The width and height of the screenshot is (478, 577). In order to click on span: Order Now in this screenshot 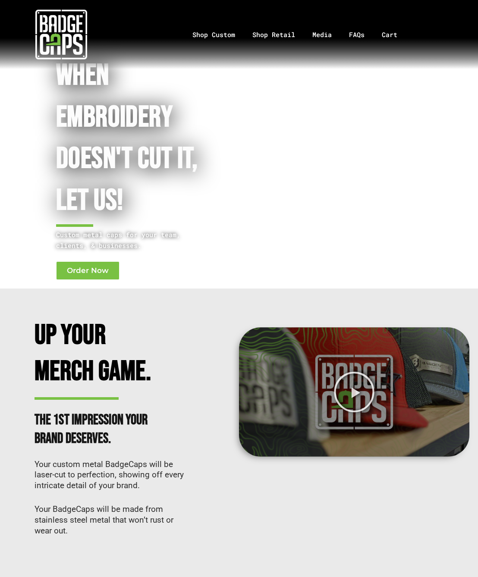, I will do `click(88, 270)`.